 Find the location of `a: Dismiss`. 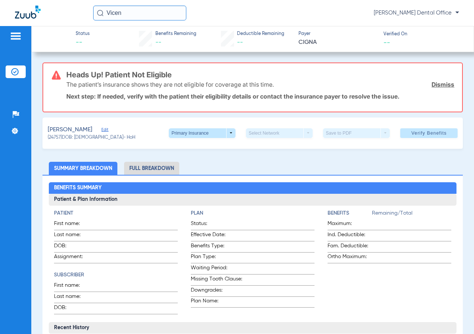

a: Dismiss is located at coordinates (442, 85).